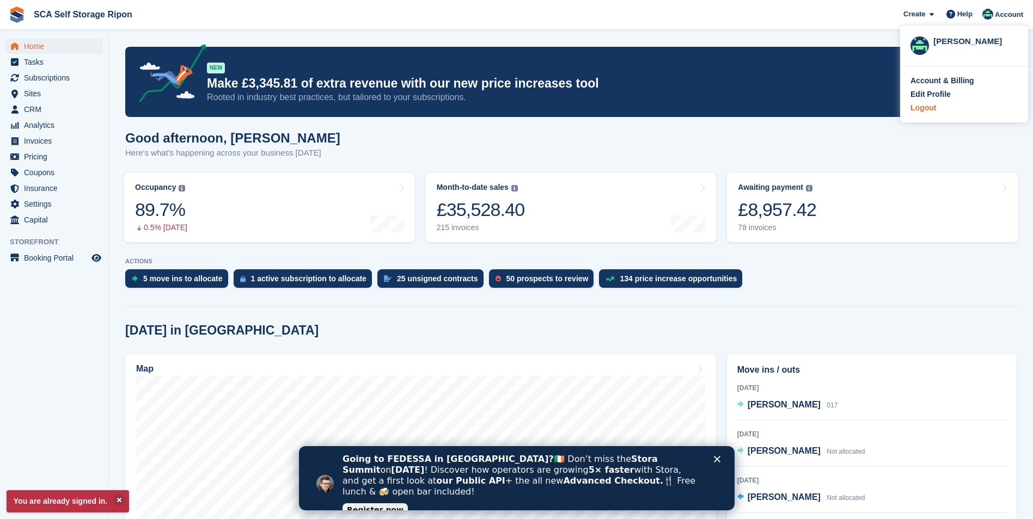 Image resolution: width=1033 pixels, height=519 pixels. I want to click on span: Help, so click(965, 14).